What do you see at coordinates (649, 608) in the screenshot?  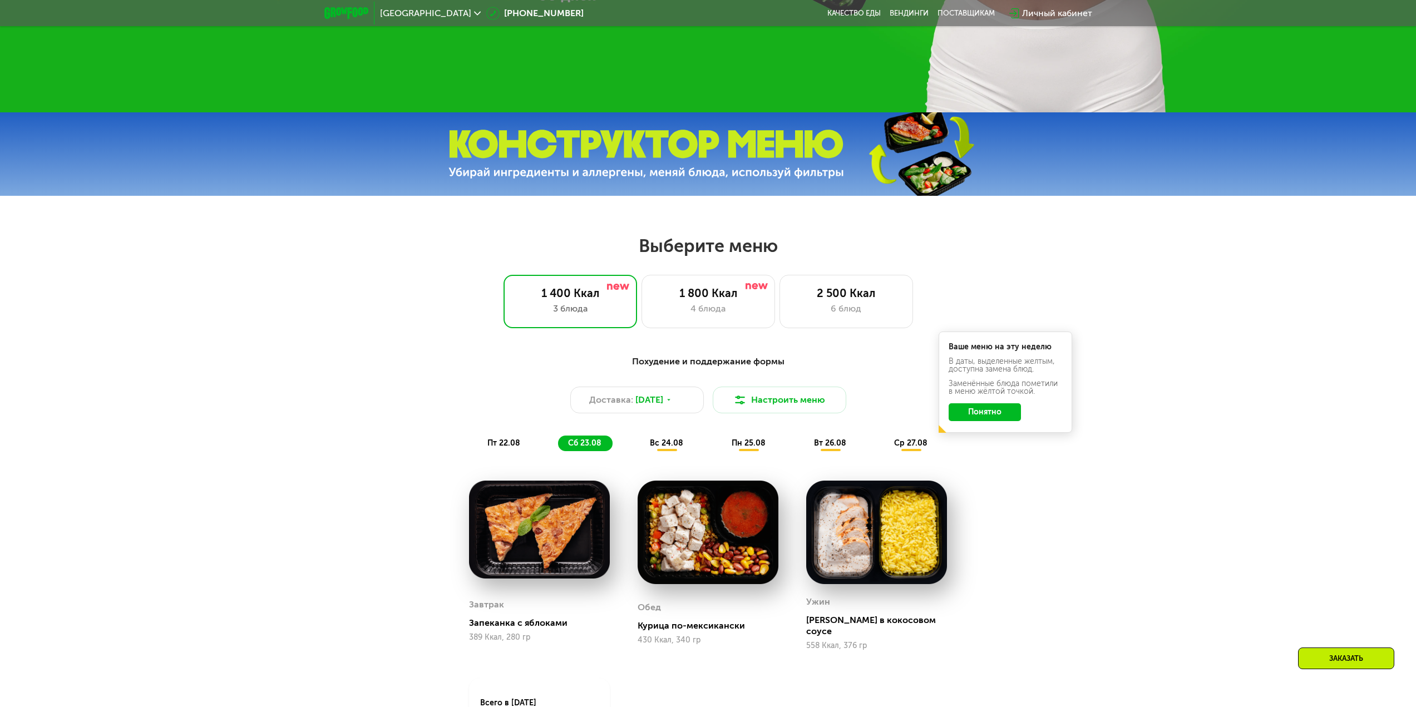 I see `div: Обед` at bounding box center [649, 608].